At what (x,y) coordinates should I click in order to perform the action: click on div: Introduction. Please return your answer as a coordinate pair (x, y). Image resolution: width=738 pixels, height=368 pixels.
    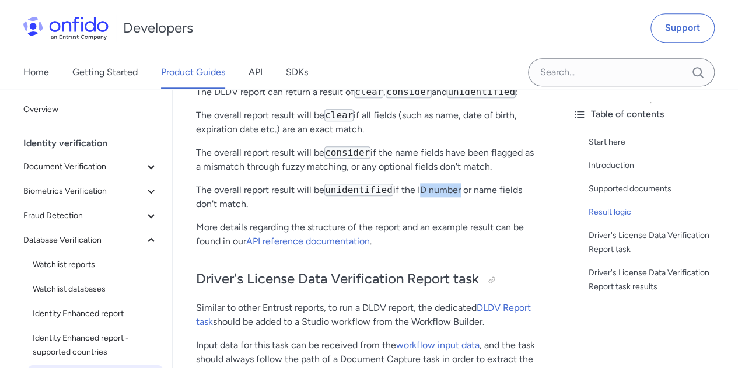
    Looking at the image, I should click on (659, 166).